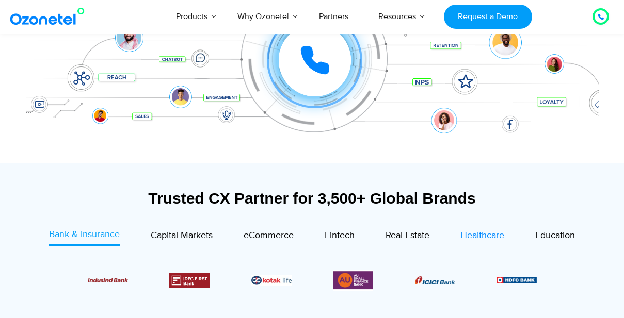 The width and height of the screenshot is (624, 318). Describe the element at coordinates (340, 237) in the screenshot. I see `a: Fintech` at that location.